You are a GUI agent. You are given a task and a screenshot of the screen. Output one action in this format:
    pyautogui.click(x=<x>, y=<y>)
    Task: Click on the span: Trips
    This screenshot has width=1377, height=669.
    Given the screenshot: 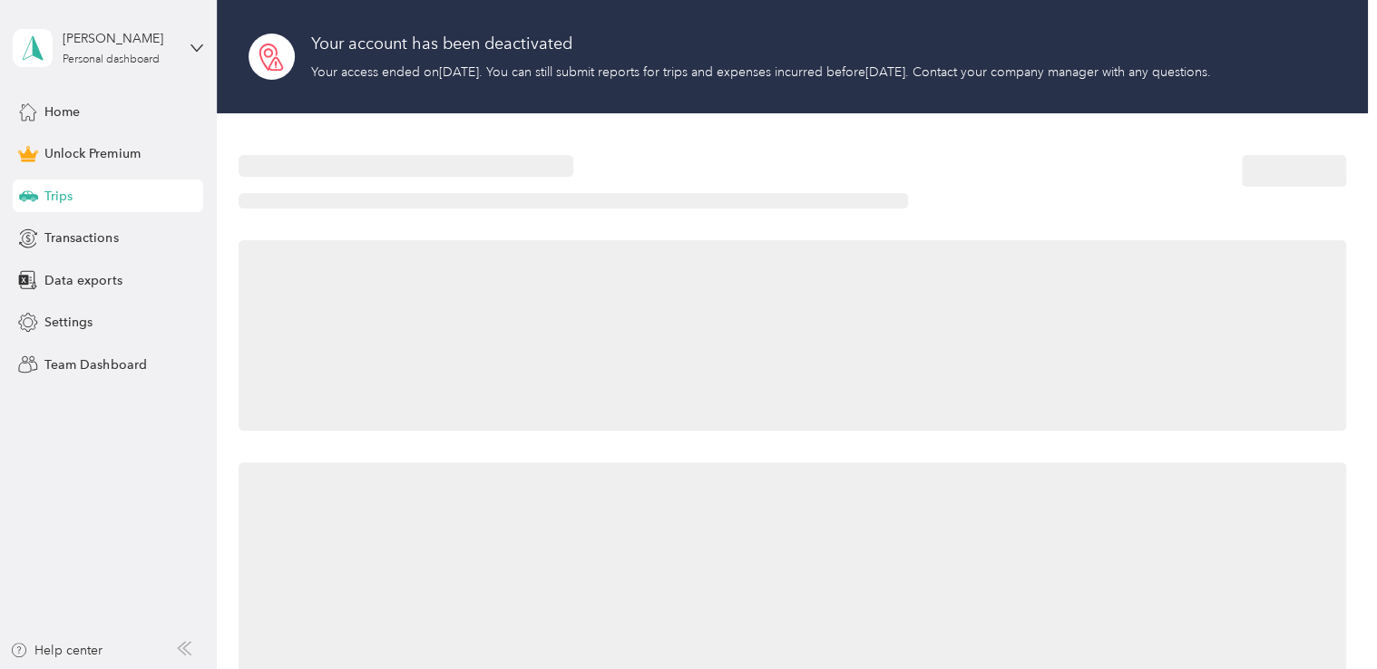 What is the action you would take?
    pyautogui.click(x=58, y=196)
    